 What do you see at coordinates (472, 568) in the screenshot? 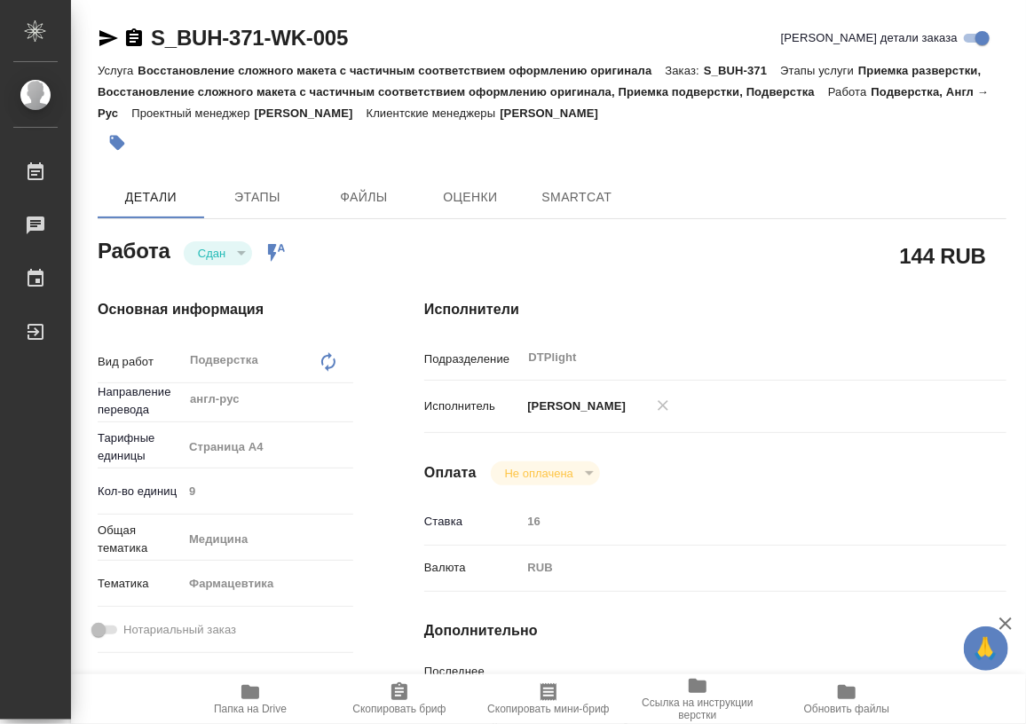
I see `p: Валюта` at bounding box center [472, 568].